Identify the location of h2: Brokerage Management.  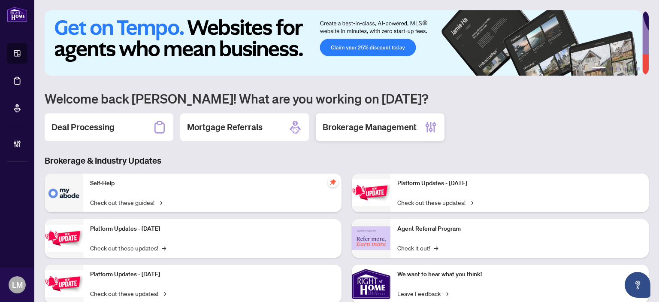
(370, 127).